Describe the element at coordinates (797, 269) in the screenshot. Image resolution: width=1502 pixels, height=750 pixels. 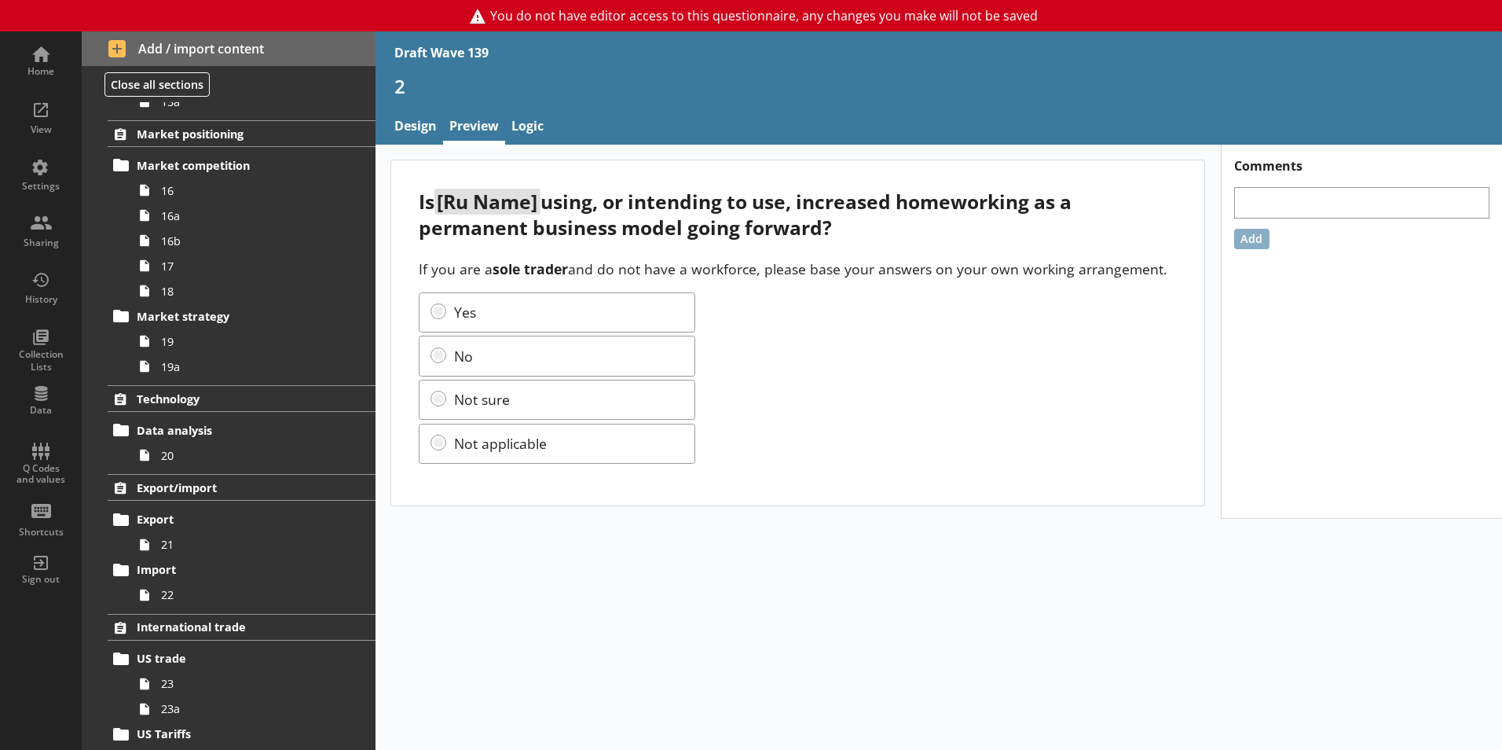
I see `p: If you are a and do not have a workforce, please base your answers on your own working arrangement.` at that location.